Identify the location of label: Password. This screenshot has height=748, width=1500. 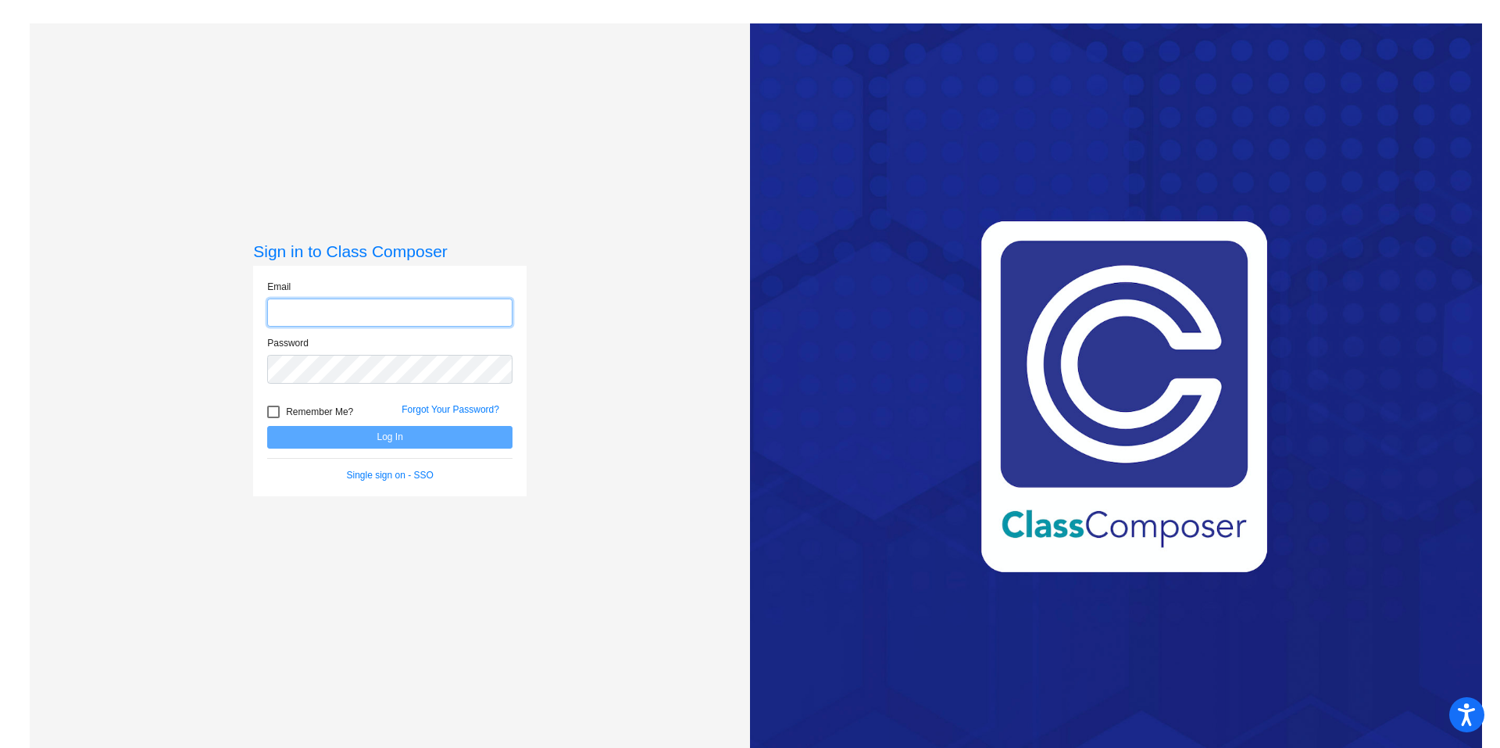
(288, 343).